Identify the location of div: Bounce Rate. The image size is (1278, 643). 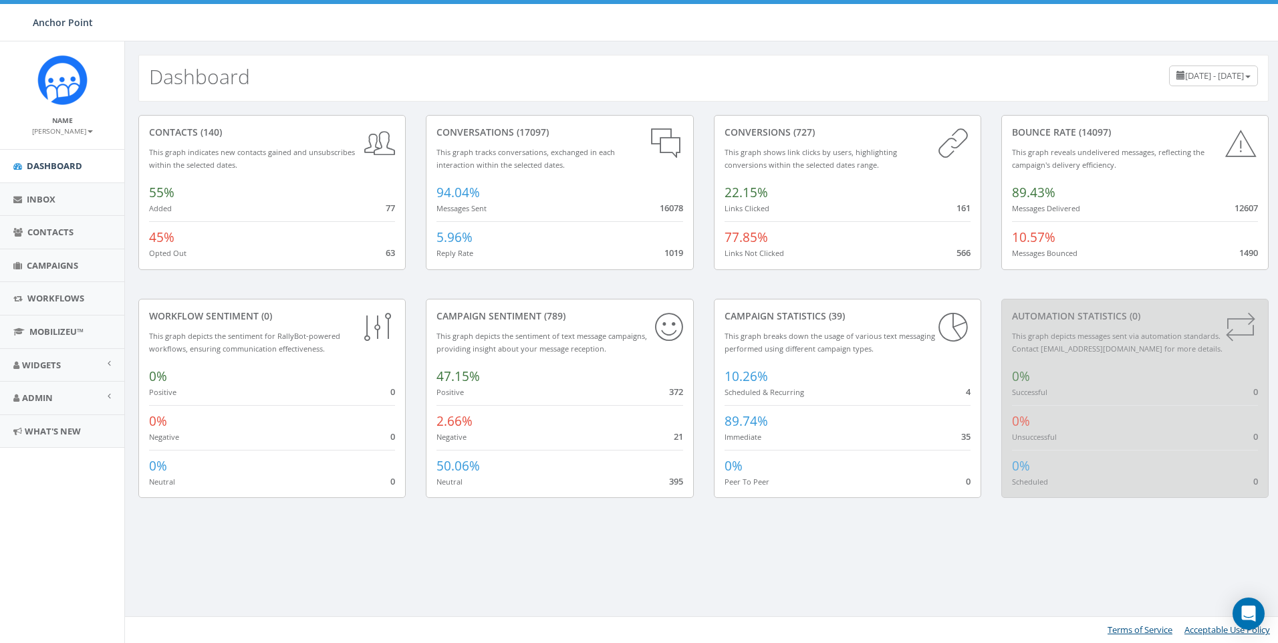
(1135, 132).